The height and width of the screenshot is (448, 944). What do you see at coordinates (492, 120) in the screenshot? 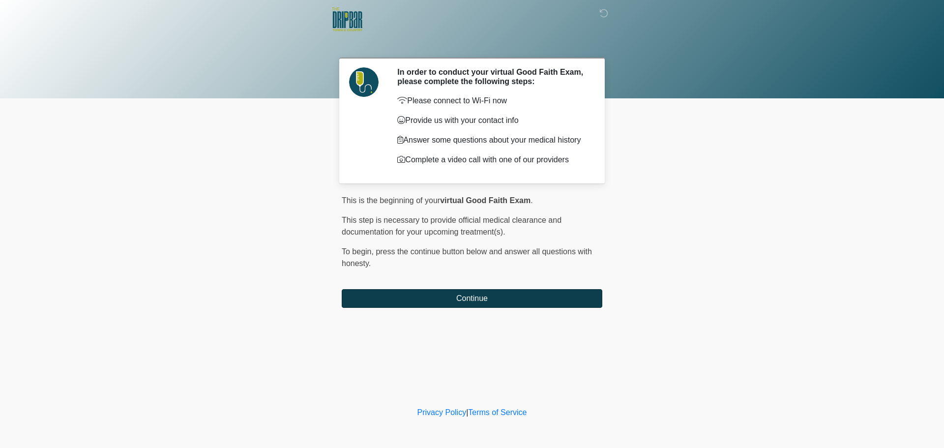
I see `p: Provide us with your contact info` at bounding box center [492, 120].